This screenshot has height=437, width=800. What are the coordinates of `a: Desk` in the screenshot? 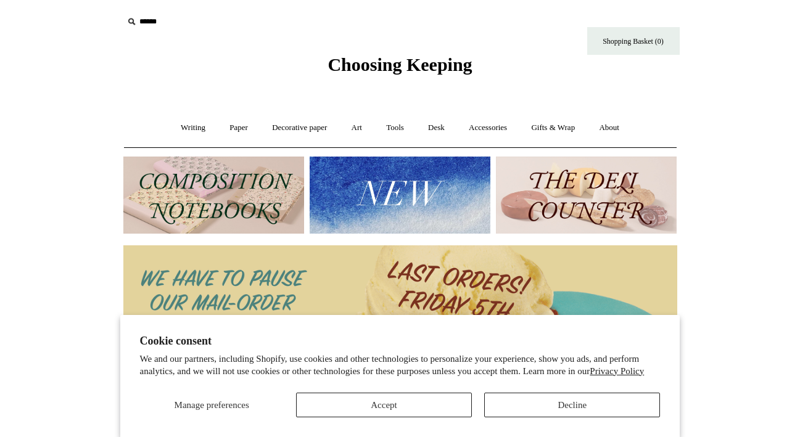 It's located at (436, 128).